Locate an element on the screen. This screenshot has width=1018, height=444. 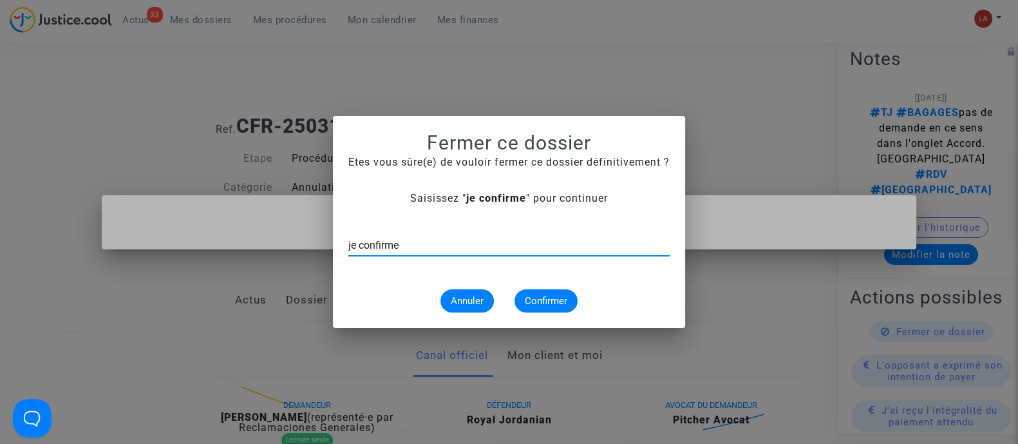
div: Saisissez " " pour continuer is located at coordinates (509, 198).